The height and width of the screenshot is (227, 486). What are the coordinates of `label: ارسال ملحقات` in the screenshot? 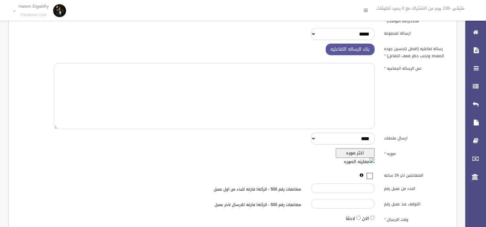 It's located at (416, 138).